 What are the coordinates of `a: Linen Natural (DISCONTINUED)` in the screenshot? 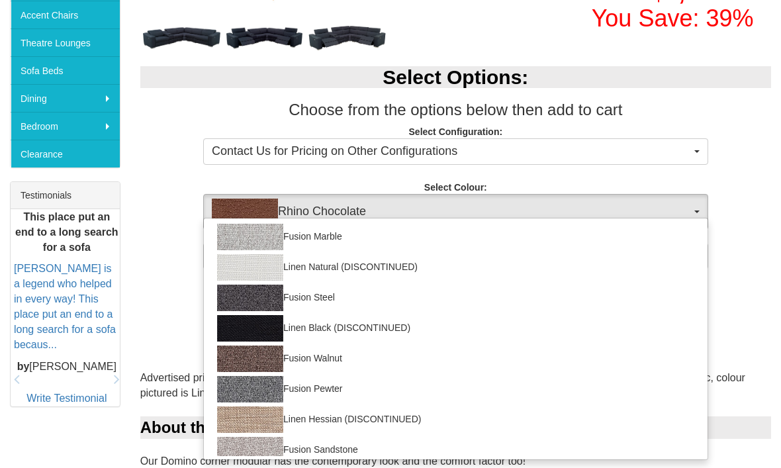 It's located at (455, 267).